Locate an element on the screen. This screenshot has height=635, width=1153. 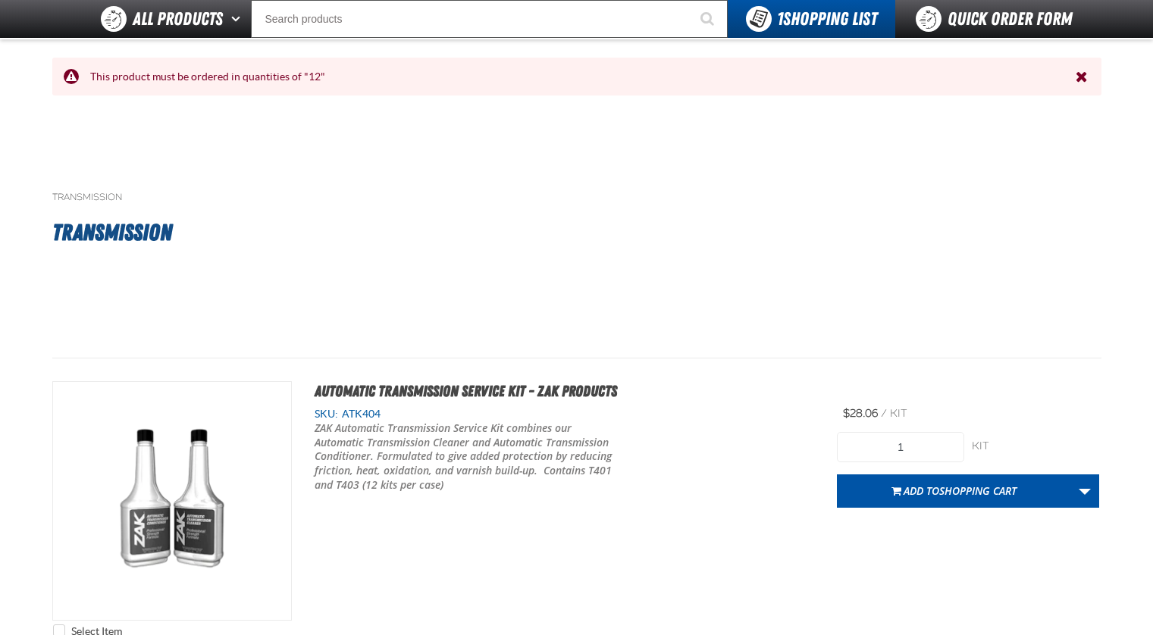
View Details of the Automatic Transmission Service Kit - ZAK Products is located at coordinates (172, 501).